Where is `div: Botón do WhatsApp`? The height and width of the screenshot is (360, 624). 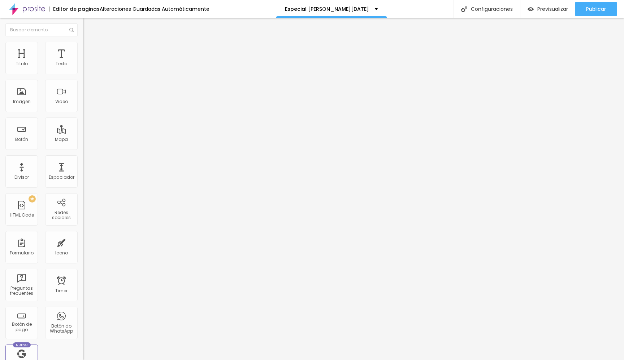
div: Botón do WhatsApp is located at coordinates (61, 329).